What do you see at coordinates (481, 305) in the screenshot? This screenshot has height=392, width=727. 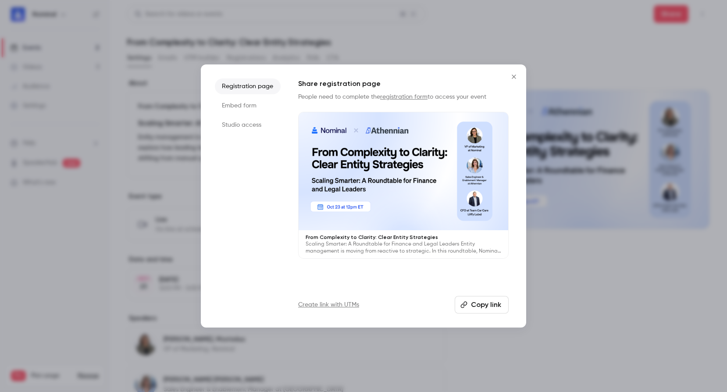 I see `button: Copy link` at bounding box center [481, 305].